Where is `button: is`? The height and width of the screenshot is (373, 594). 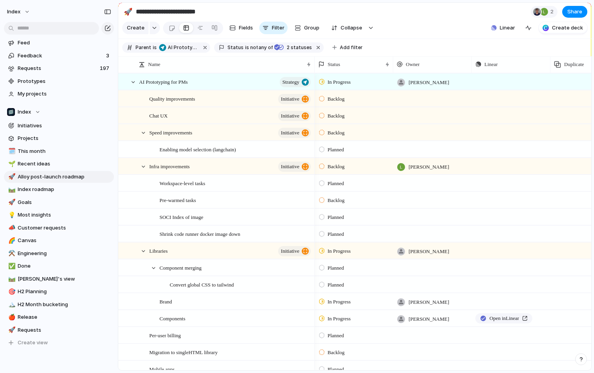 button: is is located at coordinates (155, 48).